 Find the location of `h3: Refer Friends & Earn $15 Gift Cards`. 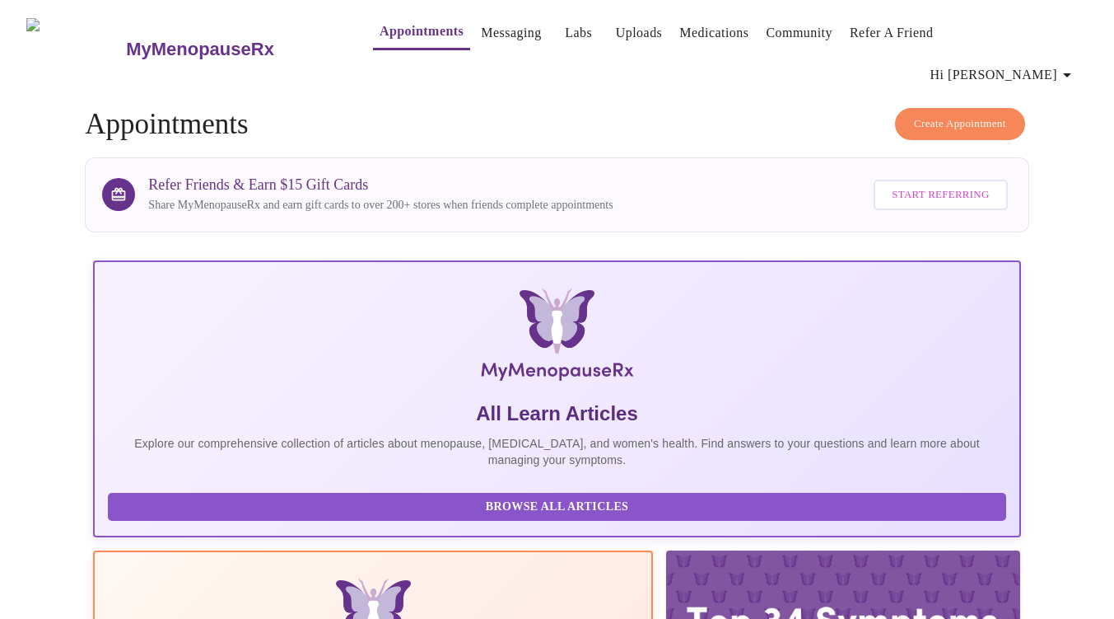

h3: Refer Friends & Earn $15 Gift Cards is located at coordinates (381, 185).